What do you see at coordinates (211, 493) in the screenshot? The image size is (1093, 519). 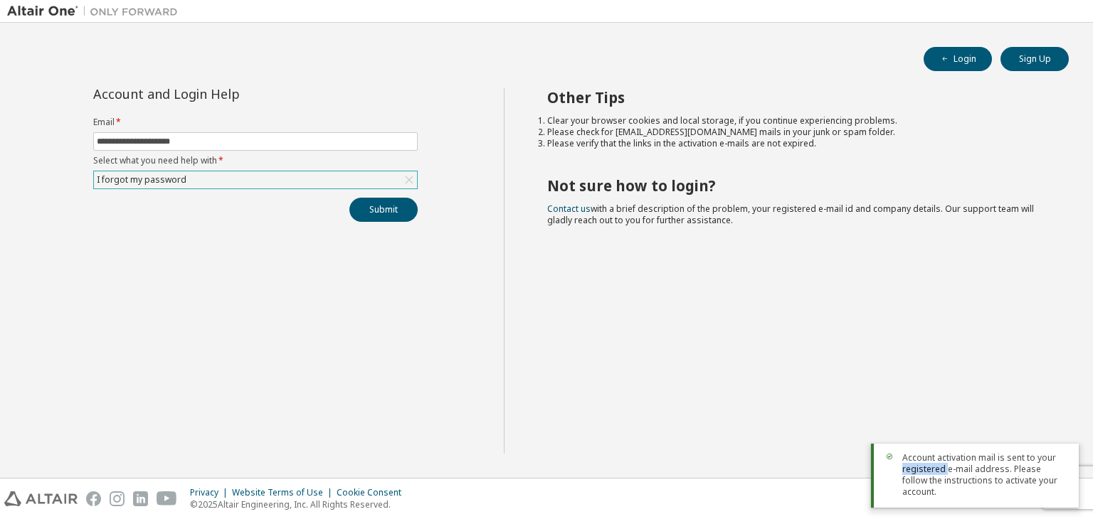 I see `div: Privacy` at bounding box center [211, 493].